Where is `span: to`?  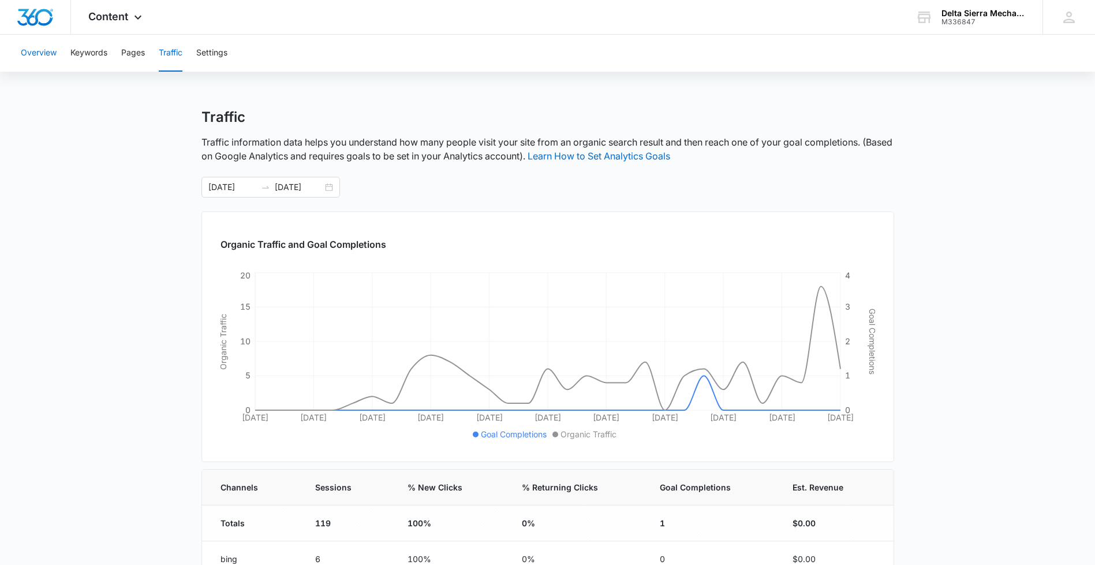 span: to is located at coordinates (266, 187).